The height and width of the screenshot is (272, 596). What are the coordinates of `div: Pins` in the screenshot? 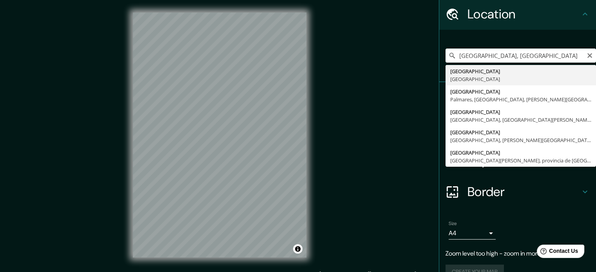 It's located at (517, 98).